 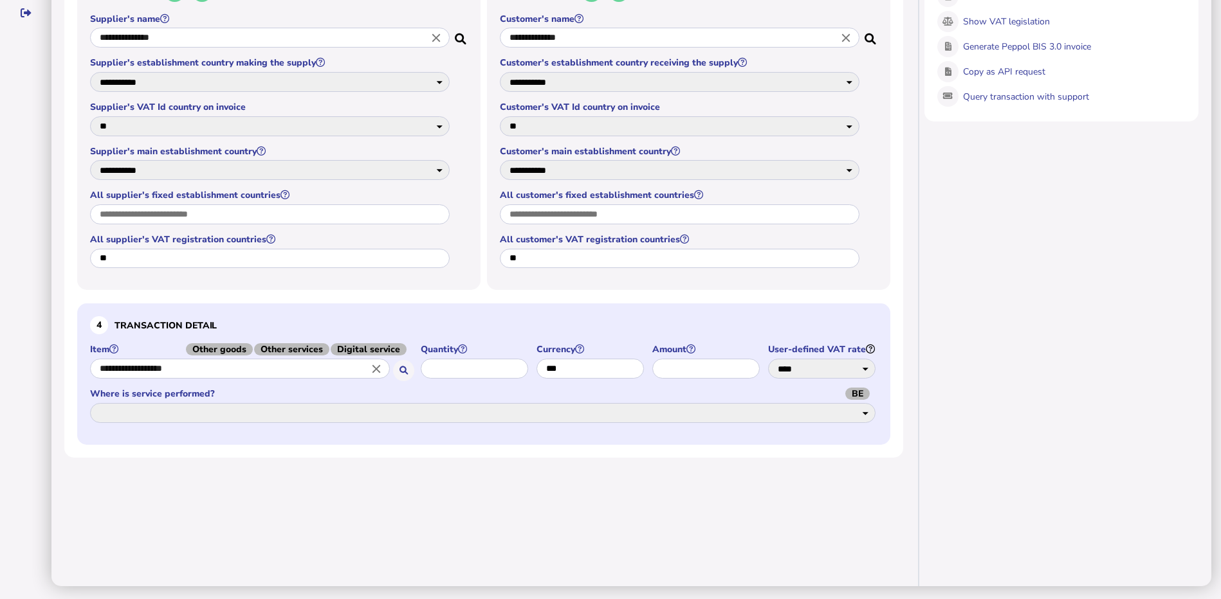 What do you see at coordinates (369, 349) in the screenshot?
I see `span: Digital service` at bounding box center [369, 349].